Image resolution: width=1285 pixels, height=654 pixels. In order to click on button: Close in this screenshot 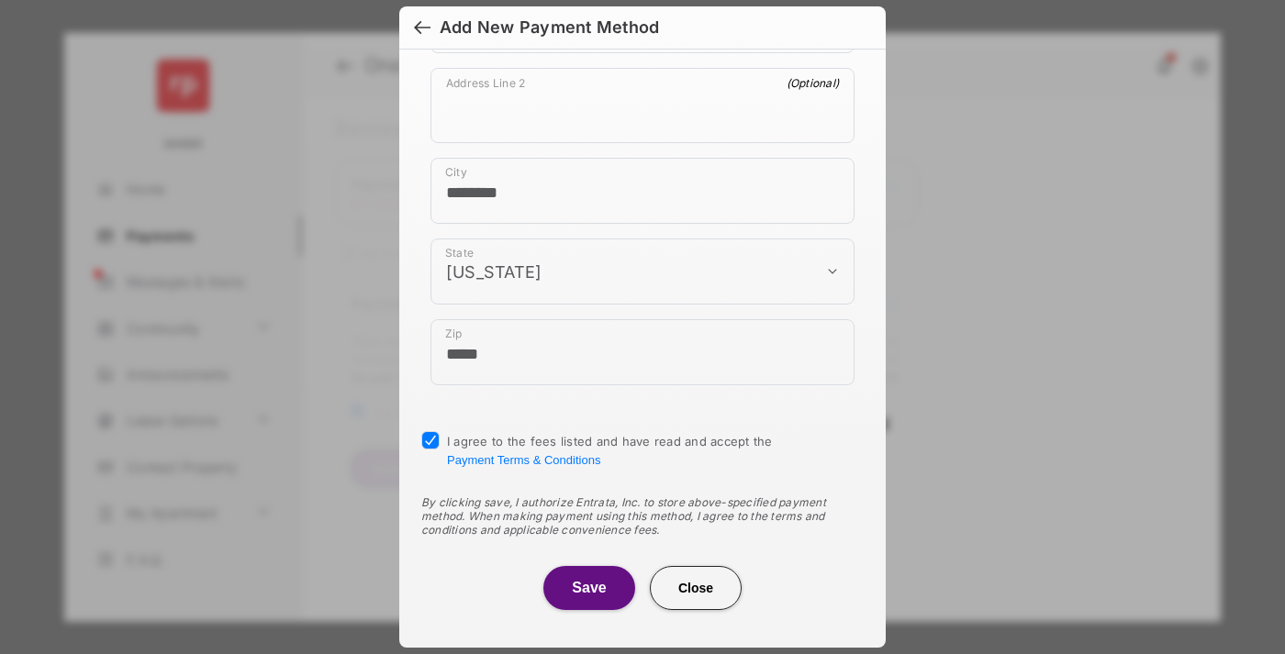, I will do `click(696, 588)`.